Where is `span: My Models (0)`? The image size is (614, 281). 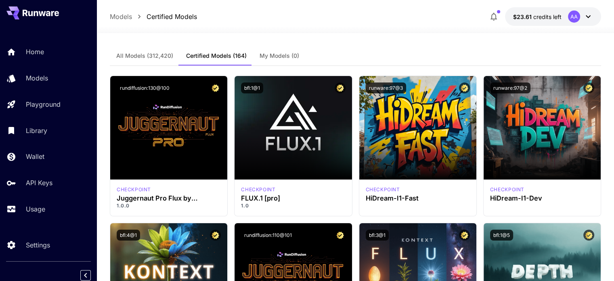 span: My Models (0) is located at coordinates (279, 56).